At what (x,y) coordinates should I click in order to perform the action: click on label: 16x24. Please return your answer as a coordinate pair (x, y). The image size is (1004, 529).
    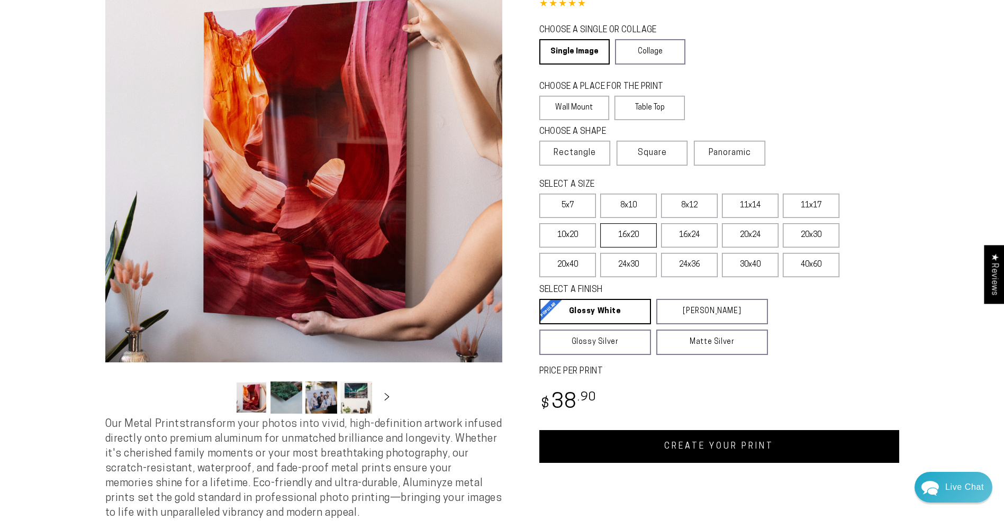
    Looking at the image, I should click on (689, 236).